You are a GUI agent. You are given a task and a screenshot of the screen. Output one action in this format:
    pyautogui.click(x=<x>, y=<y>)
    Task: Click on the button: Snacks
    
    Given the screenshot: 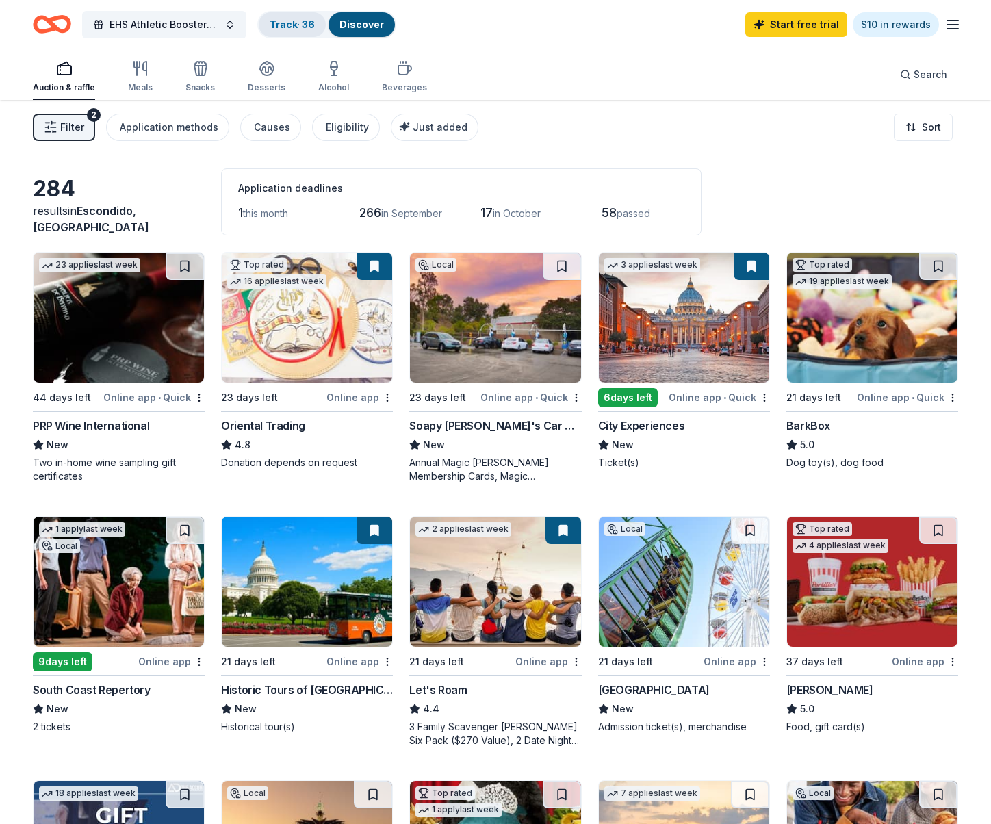 What is the action you would take?
    pyautogui.click(x=200, y=77)
    